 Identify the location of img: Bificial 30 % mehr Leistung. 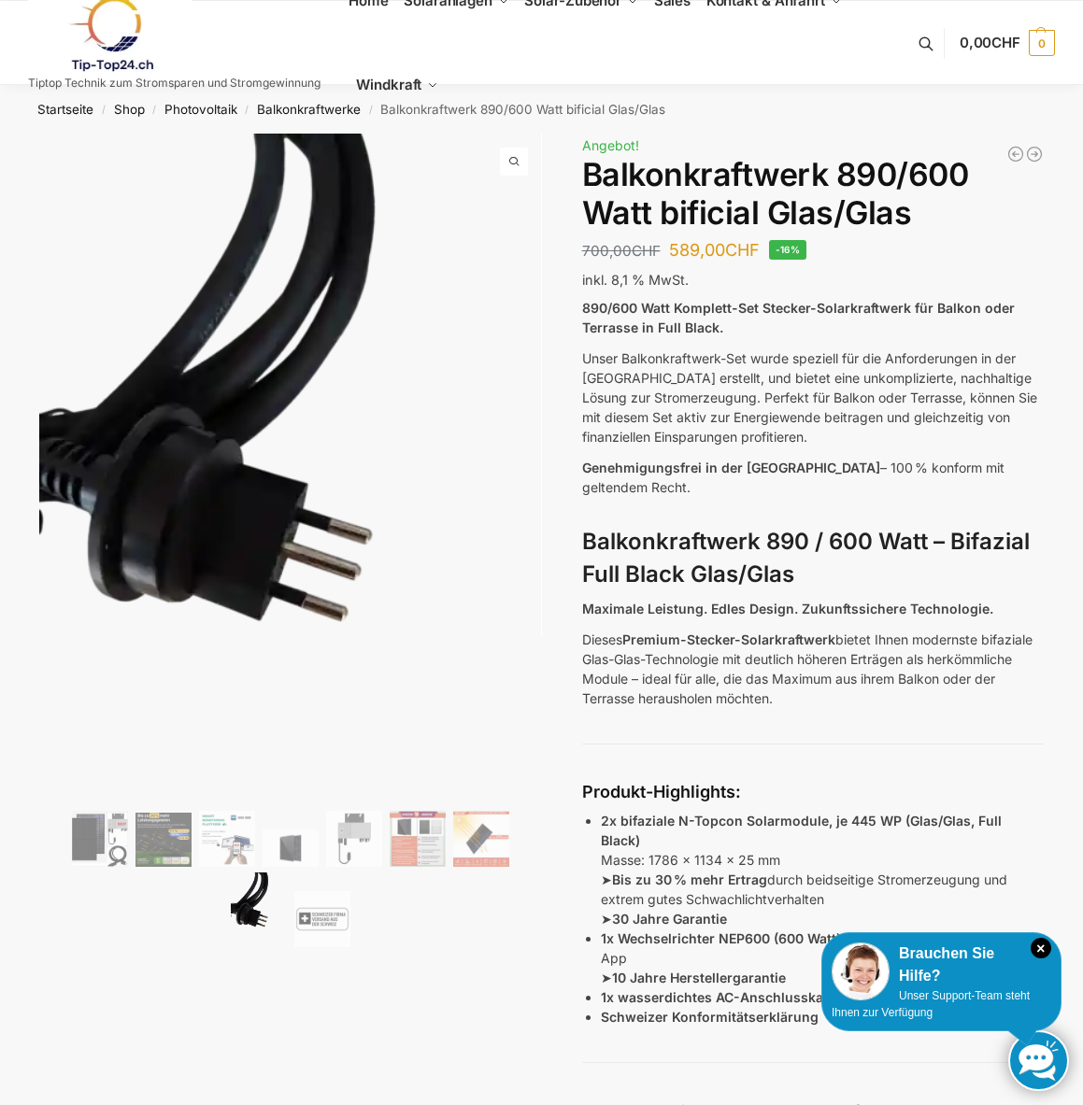
(481, 839).